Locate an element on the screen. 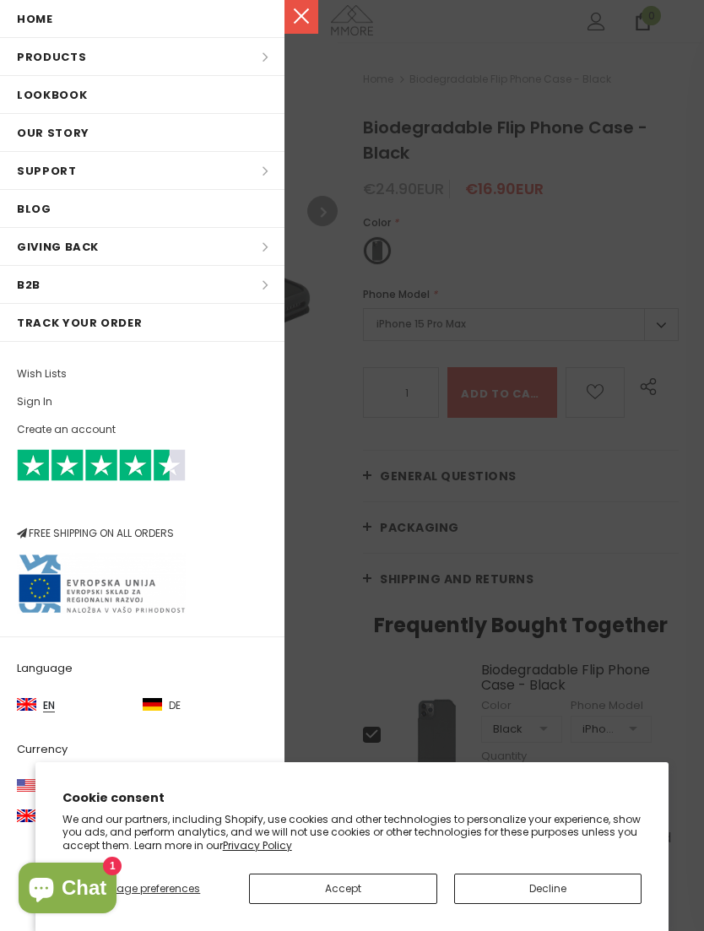  span: Our Story is located at coordinates (53, 132).